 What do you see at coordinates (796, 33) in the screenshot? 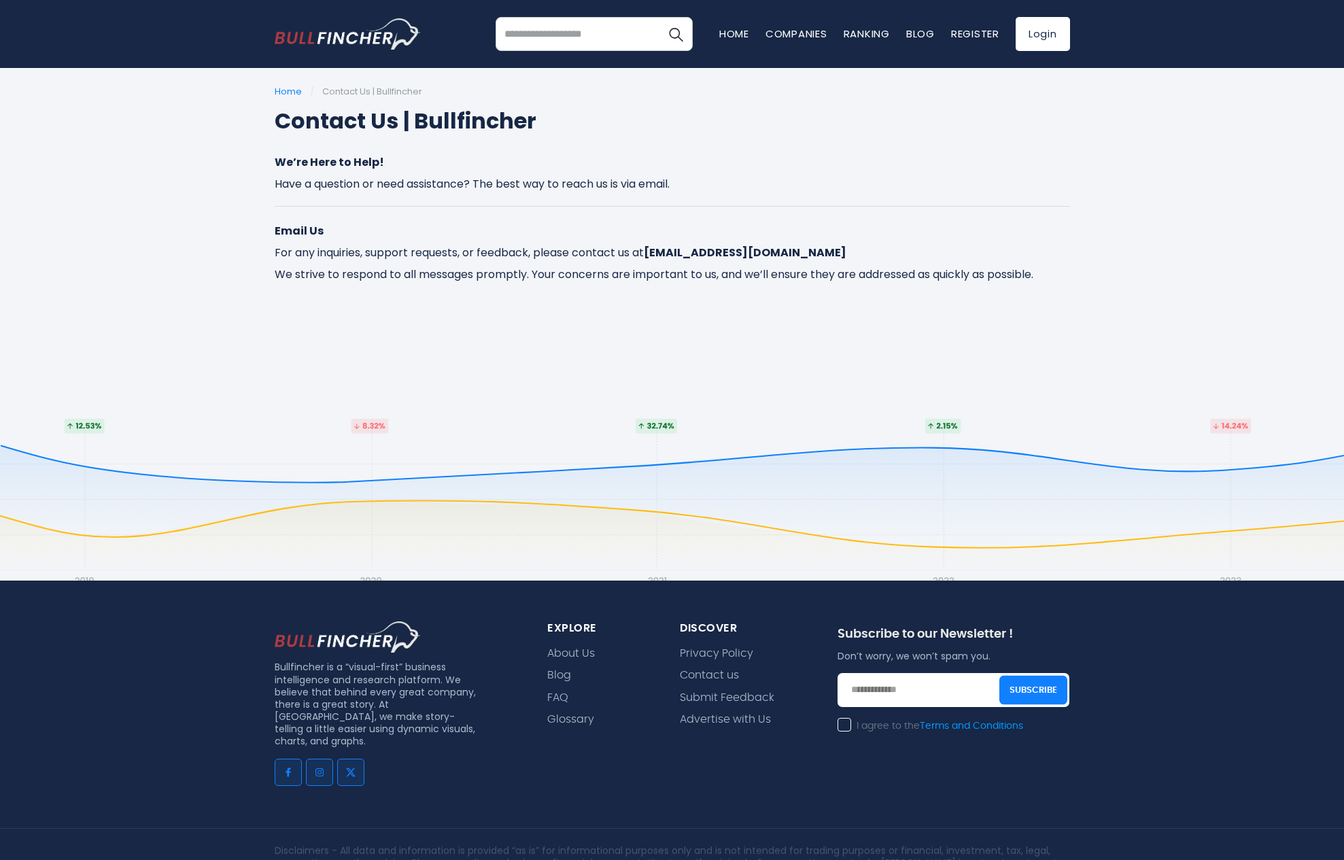
I see `a: Companies` at bounding box center [796, 33].